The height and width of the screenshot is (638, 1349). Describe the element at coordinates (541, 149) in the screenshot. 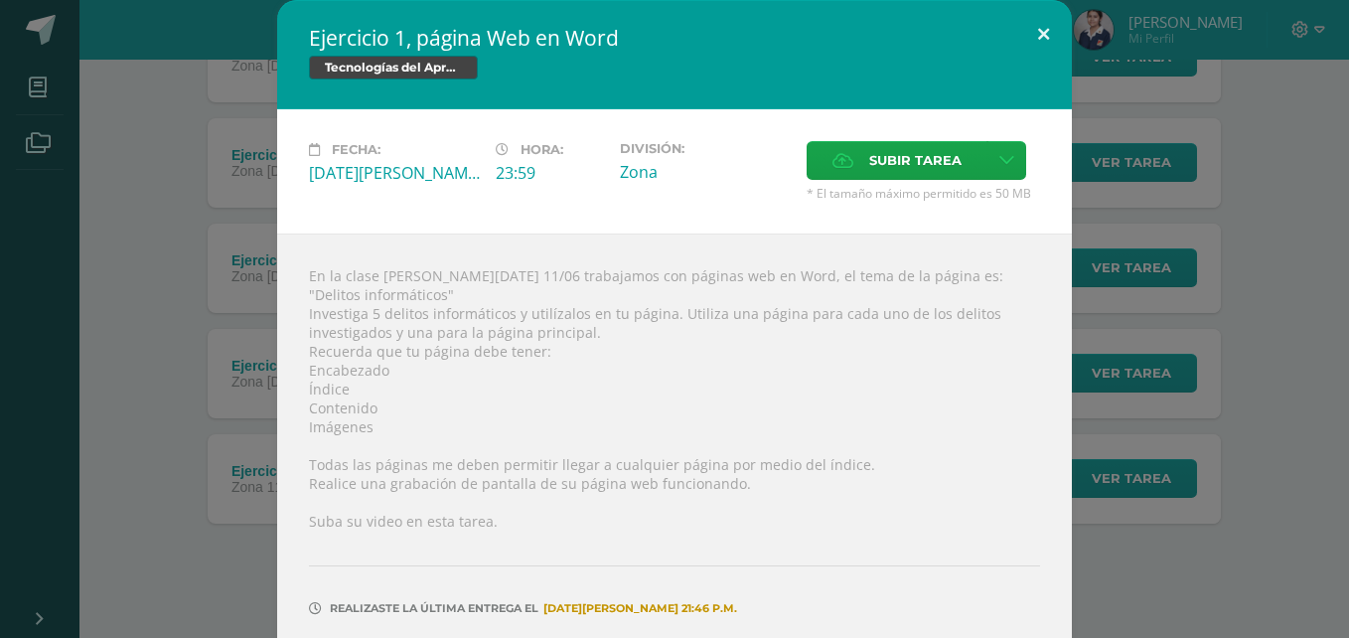

I see `span: Hora:` at that location.